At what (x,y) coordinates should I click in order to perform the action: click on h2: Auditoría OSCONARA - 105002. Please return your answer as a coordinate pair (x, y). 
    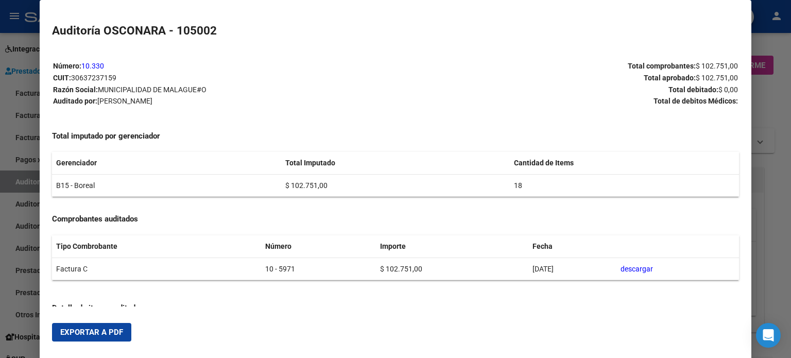
    Looking at the image, I should click on (395, 31).